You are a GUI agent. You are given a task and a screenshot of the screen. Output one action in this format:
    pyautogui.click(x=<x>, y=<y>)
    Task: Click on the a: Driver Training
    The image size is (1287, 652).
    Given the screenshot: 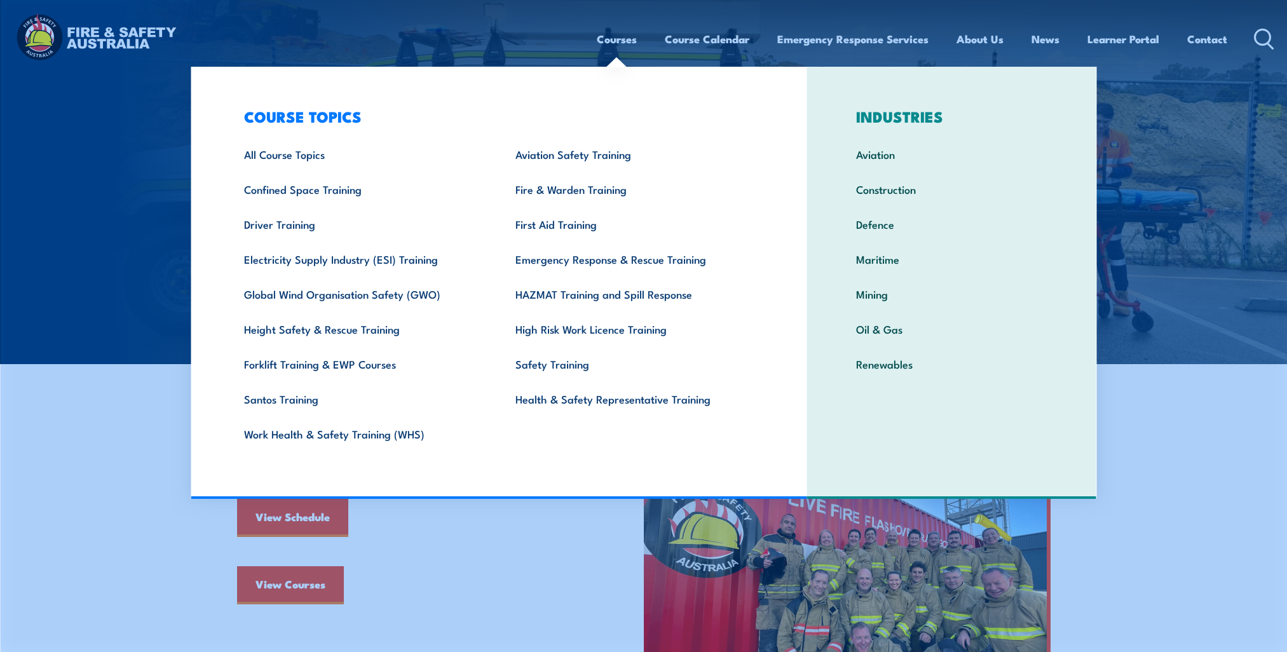 What is the action you would take?
    pyautogui.click(x=360, y=224)
    